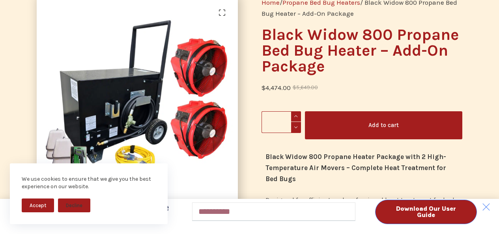 The width and height of the screenshot is (499, 234). I want to click on button: Download Our User Guide, so click(426, 212).